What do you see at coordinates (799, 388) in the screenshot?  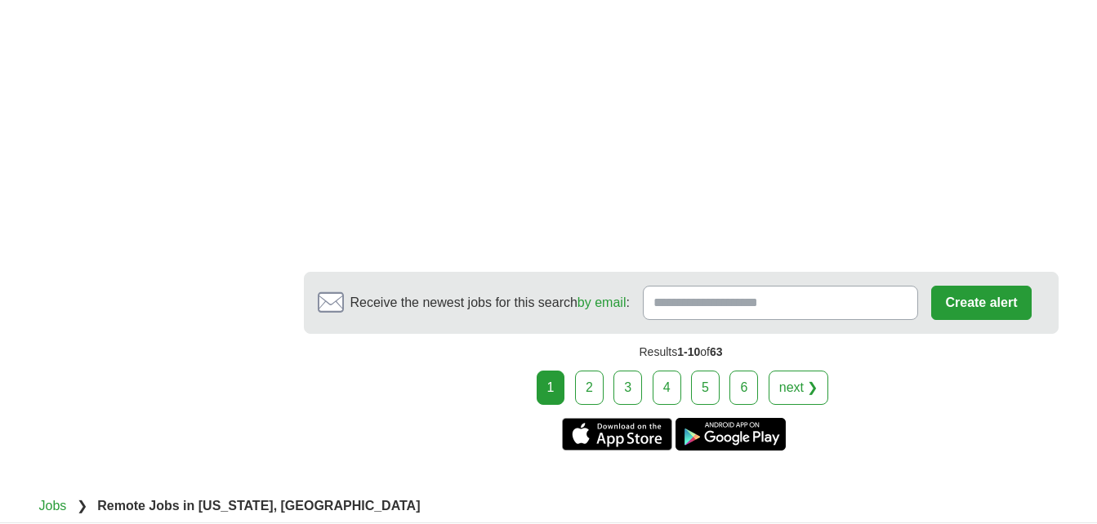 I see `a: next ❯` at bounding box center [799, 388].